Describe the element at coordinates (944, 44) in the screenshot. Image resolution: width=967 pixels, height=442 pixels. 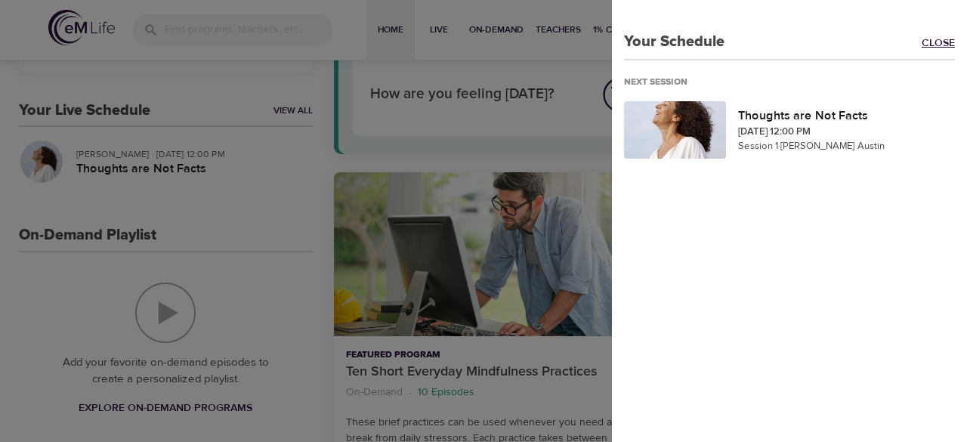
I see `a: Close` at that location.